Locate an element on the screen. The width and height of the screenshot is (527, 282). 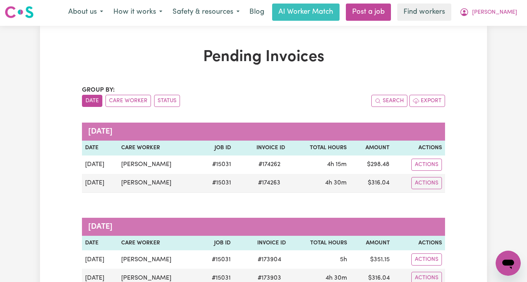
h1: Pending Invoices is located at coordinates (263, 57).